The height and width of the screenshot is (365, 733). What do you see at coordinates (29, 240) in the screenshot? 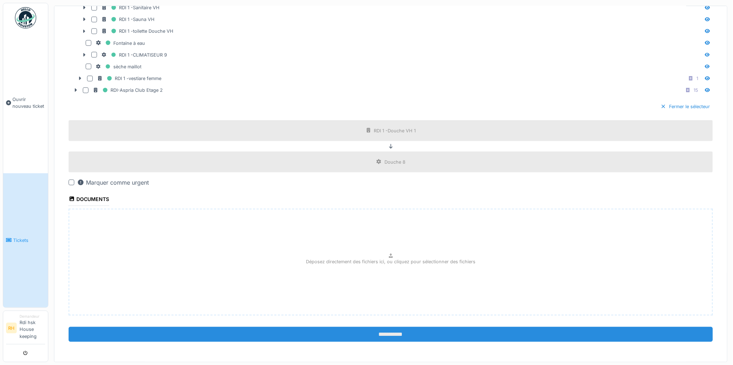
I see `span: Tickets` at bounding box center [29, 240].